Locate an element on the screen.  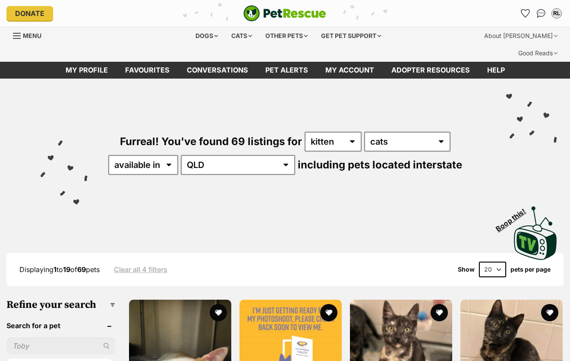
span: Show is located at coordinates (466, 269).